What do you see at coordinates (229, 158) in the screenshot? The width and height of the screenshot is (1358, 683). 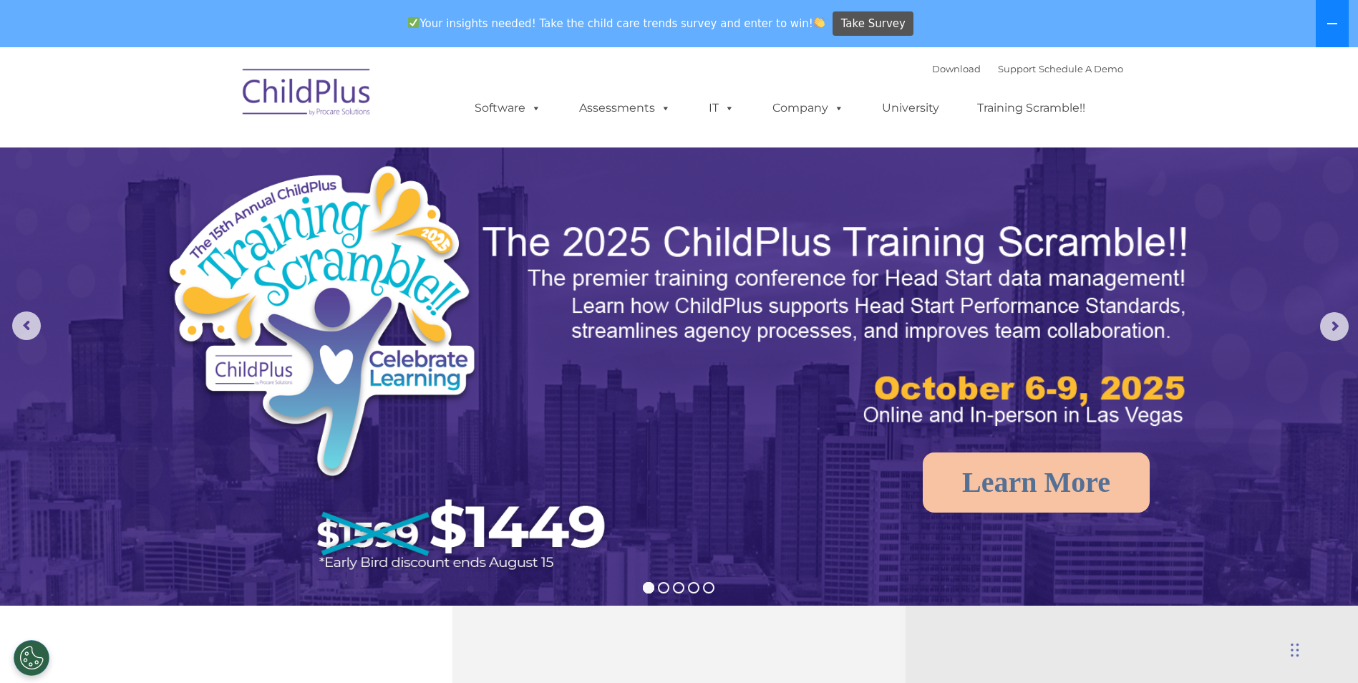 I see `span: Phone number` at bounding box center [229, 158].